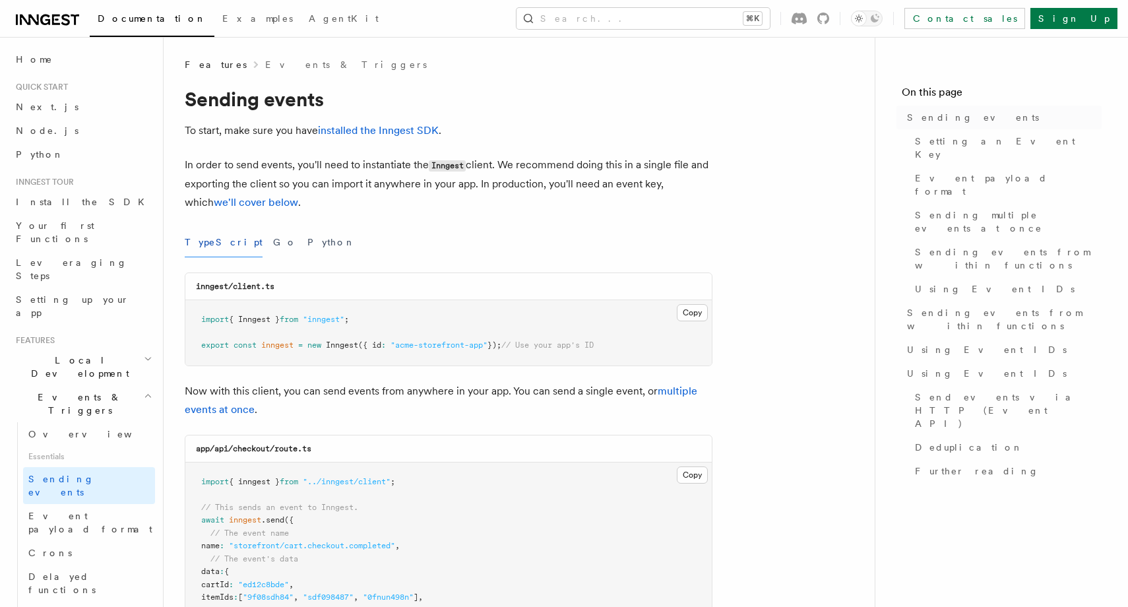 This screenshot has width=1128, height=607. Describe the element at coordinates (965, 18) in the screenshot. I see `a: Contact sales` at that location.